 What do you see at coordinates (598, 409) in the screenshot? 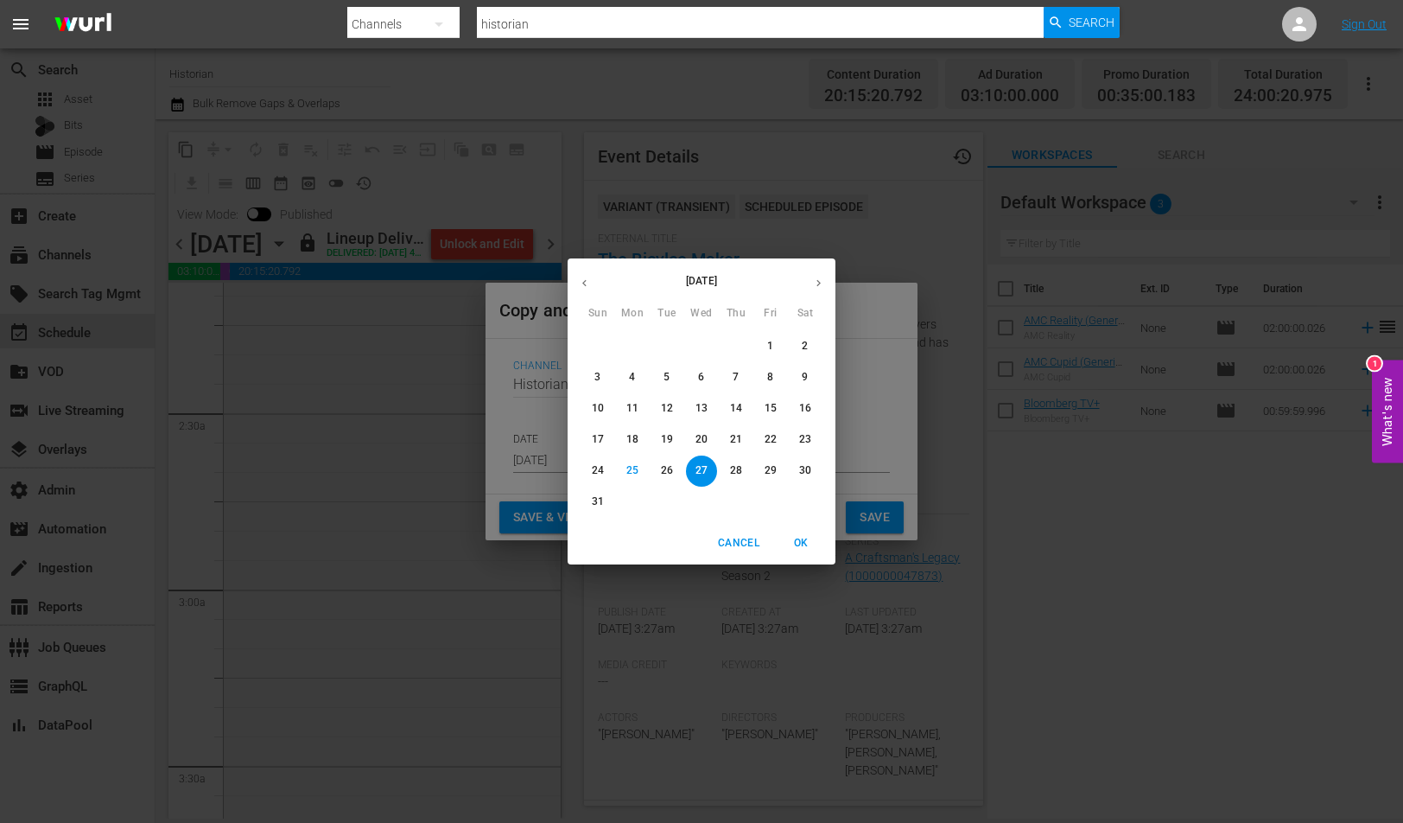
I see `button: 10` at bounding box center [598, 409].